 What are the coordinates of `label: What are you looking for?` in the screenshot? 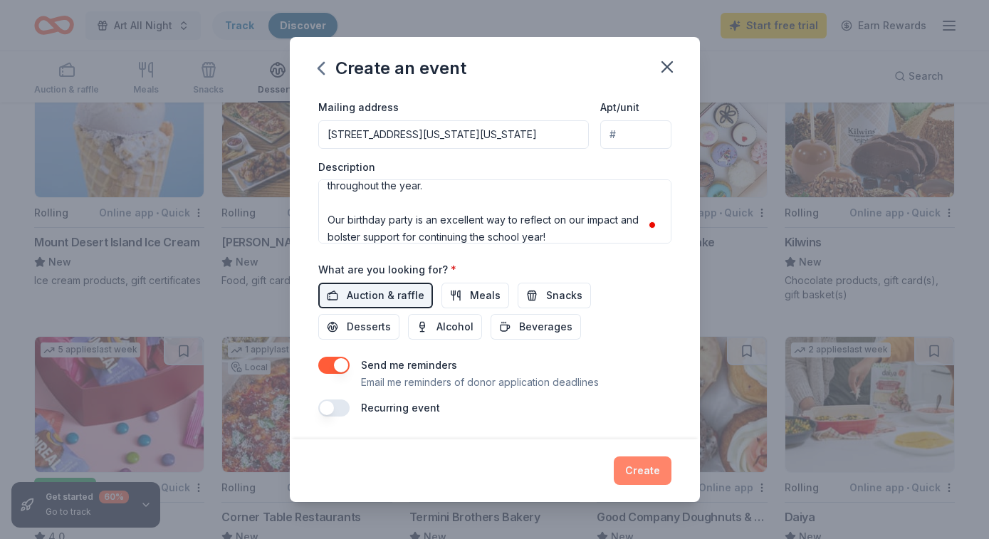 It's located at (387, 270).